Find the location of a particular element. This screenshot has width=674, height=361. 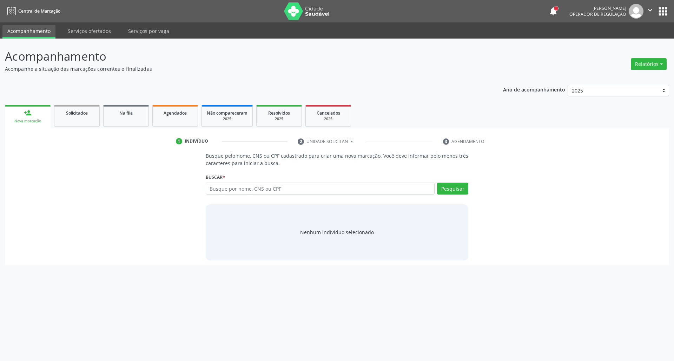

a: Serviços por vaga is located at coordinates (148, 31).